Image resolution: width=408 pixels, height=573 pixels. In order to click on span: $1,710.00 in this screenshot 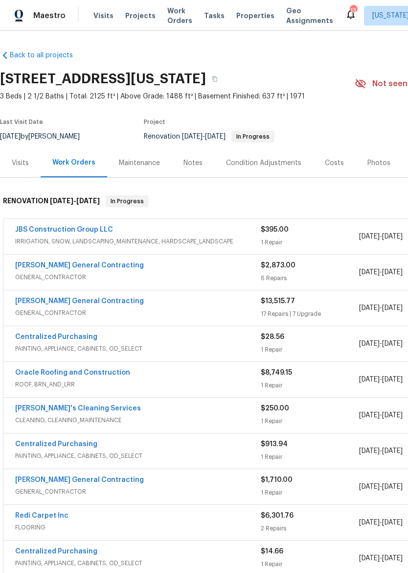, I will do `click(276, 480)`.